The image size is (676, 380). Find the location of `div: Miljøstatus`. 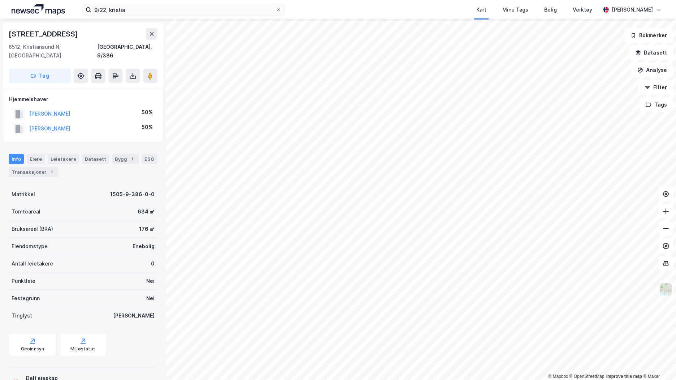

div: Miljøstatus is located at coordinates (83, 349).